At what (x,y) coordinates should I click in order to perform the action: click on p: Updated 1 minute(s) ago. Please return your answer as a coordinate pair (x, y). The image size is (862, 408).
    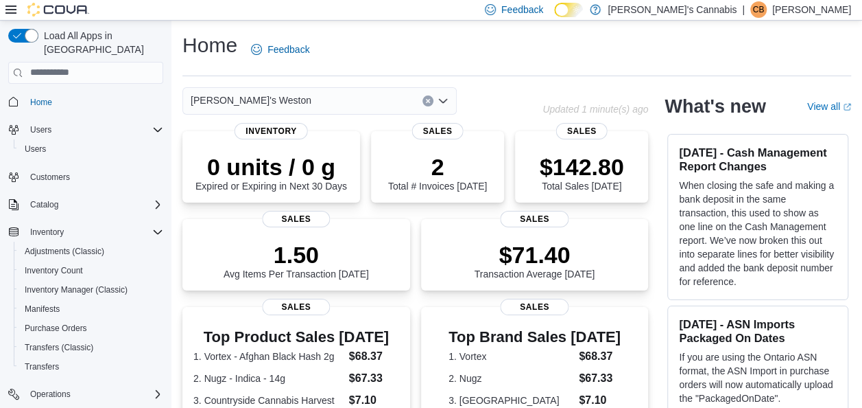
    Looking at the image, I should click on (595, 109).